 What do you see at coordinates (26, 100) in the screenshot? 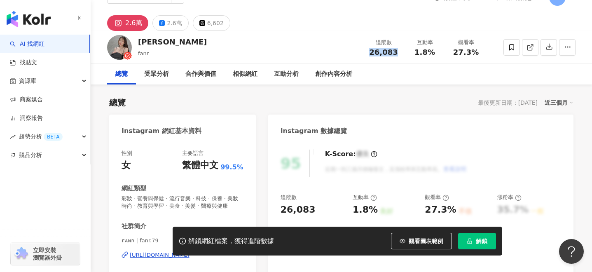
I see `a: 商案媒合` at bounding box center [26, 100].